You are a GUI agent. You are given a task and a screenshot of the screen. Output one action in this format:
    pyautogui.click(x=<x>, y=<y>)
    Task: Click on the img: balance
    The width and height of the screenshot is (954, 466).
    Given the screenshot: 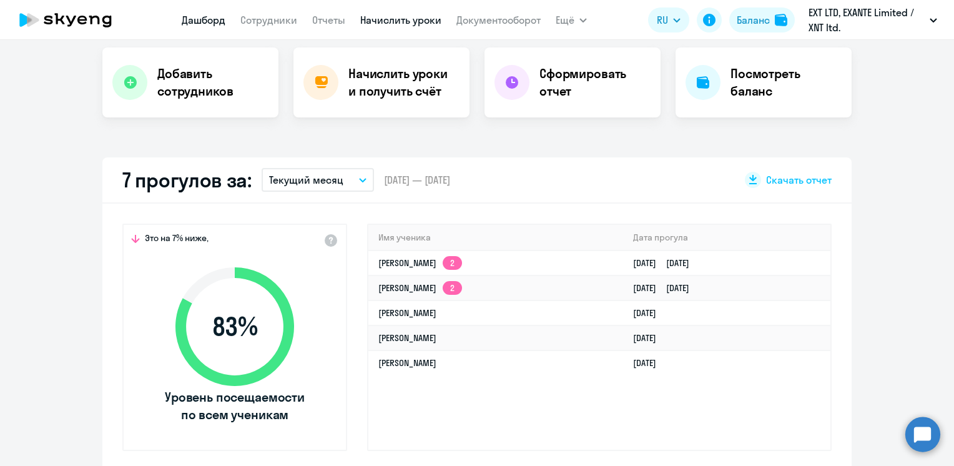 What is the action you would take?
    pyautogui.click(x=781, y=20)
    